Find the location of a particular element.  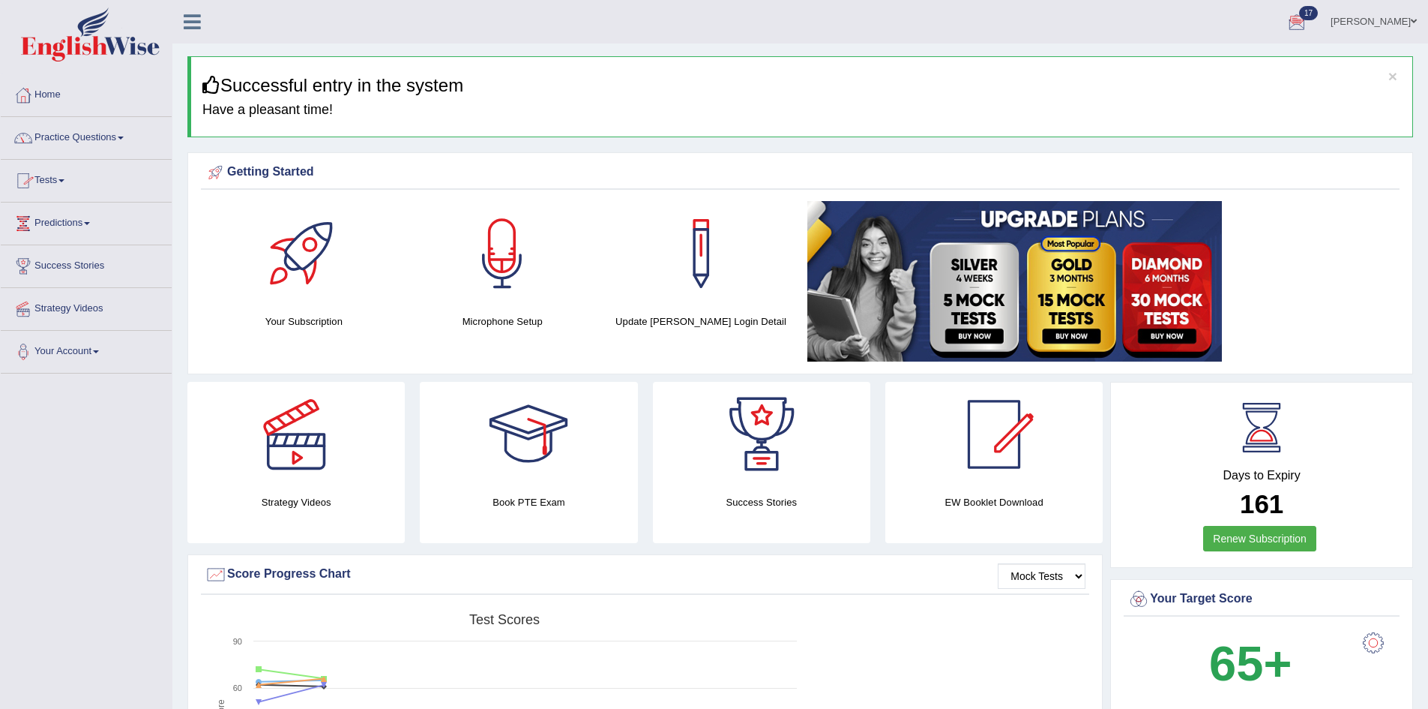

b: 65+ is located at coordinates (1251, 663).